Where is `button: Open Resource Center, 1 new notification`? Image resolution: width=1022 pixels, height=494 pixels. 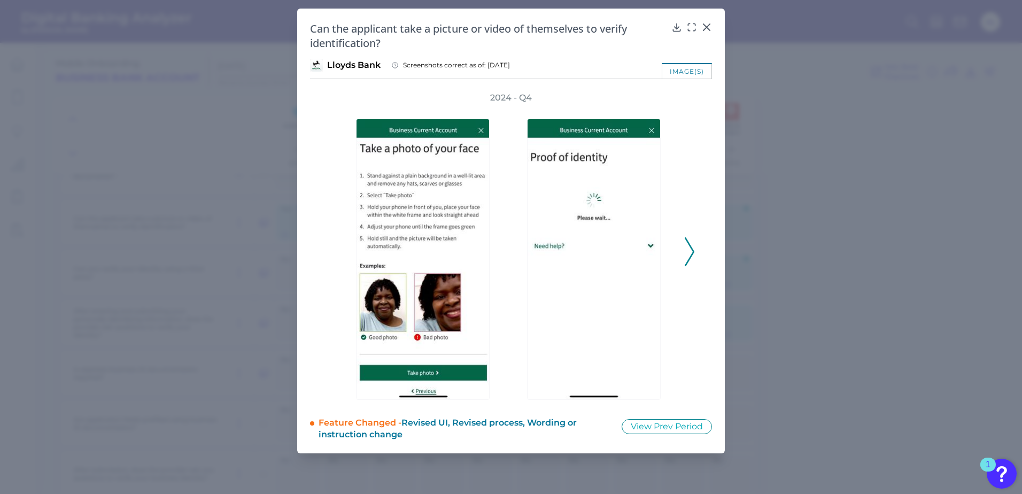 button: Open Resource Center, 1 new notification is located at coordinates (1001, 473).